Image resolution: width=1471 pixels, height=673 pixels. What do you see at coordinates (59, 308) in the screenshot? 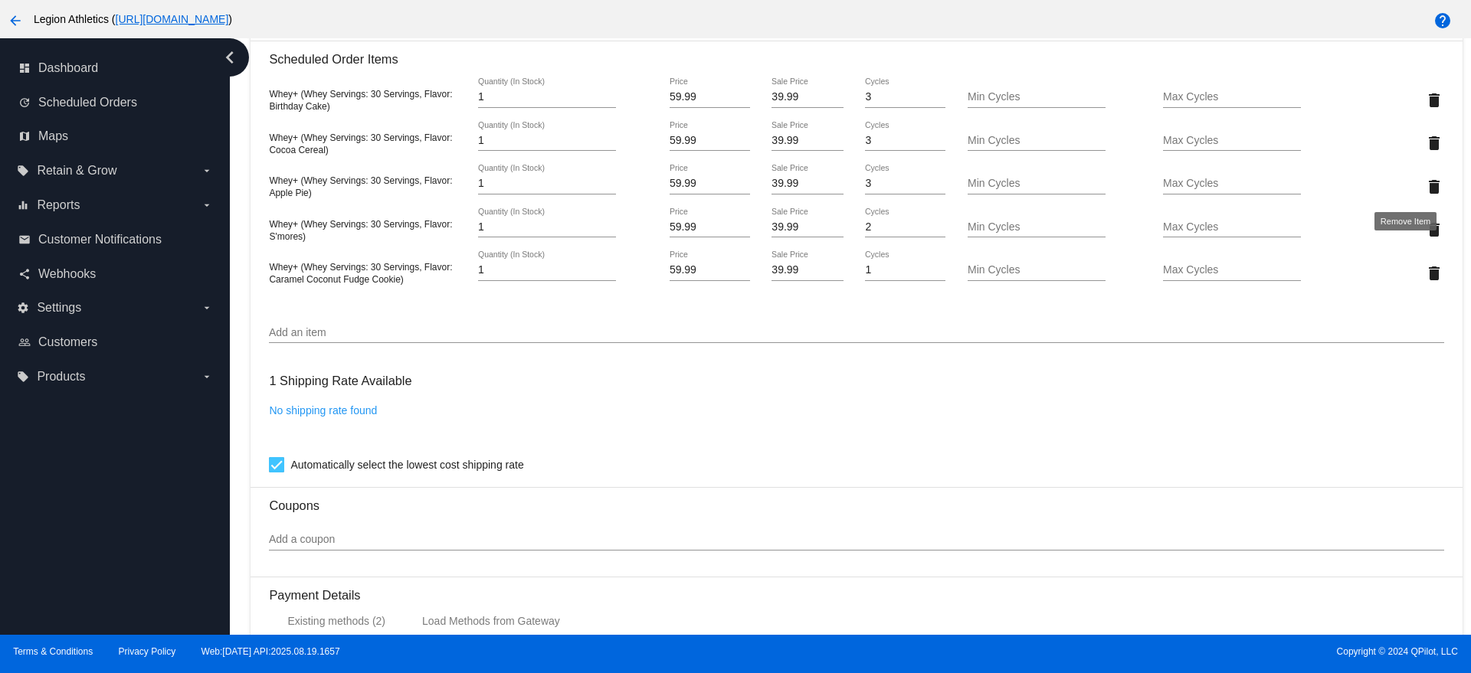
I see `span: Settings` at bounding box center [59, 308].